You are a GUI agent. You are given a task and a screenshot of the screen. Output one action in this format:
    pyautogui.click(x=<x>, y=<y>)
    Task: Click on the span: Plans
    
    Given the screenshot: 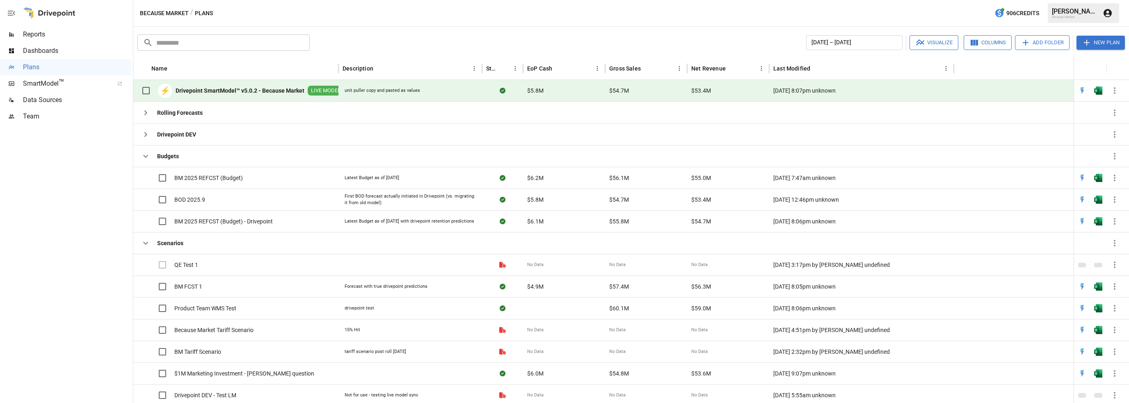 What is the action you would take?
    pyautogui.click(x=77, y=67)
    